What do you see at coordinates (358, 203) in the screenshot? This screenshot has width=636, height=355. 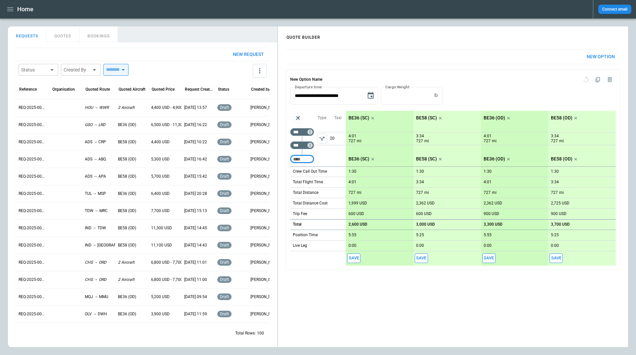 I see `p: 1,999 USD` at bounding box center [358, 203].